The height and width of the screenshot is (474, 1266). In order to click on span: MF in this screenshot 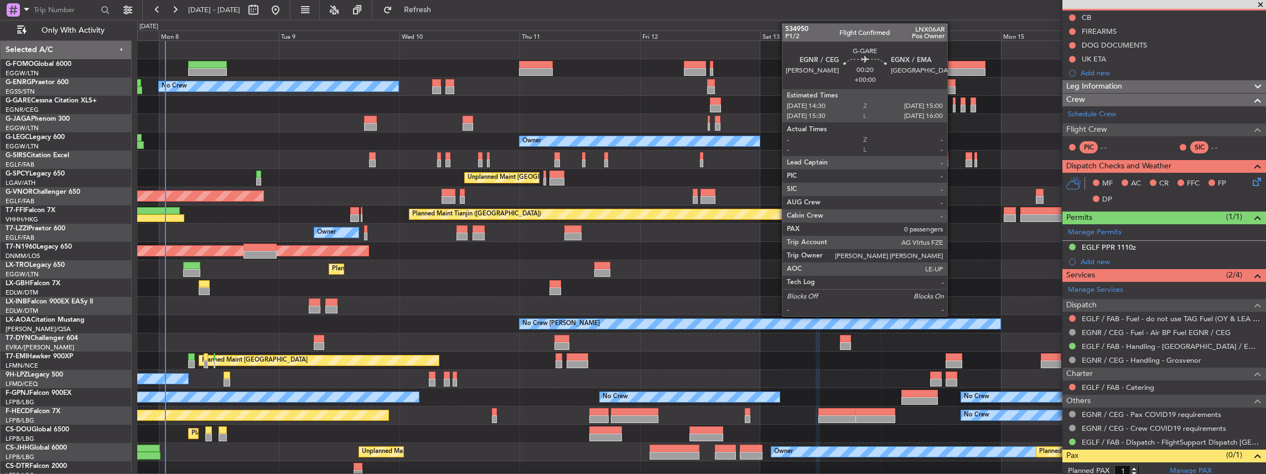, I will do `click(1107, 184)`.